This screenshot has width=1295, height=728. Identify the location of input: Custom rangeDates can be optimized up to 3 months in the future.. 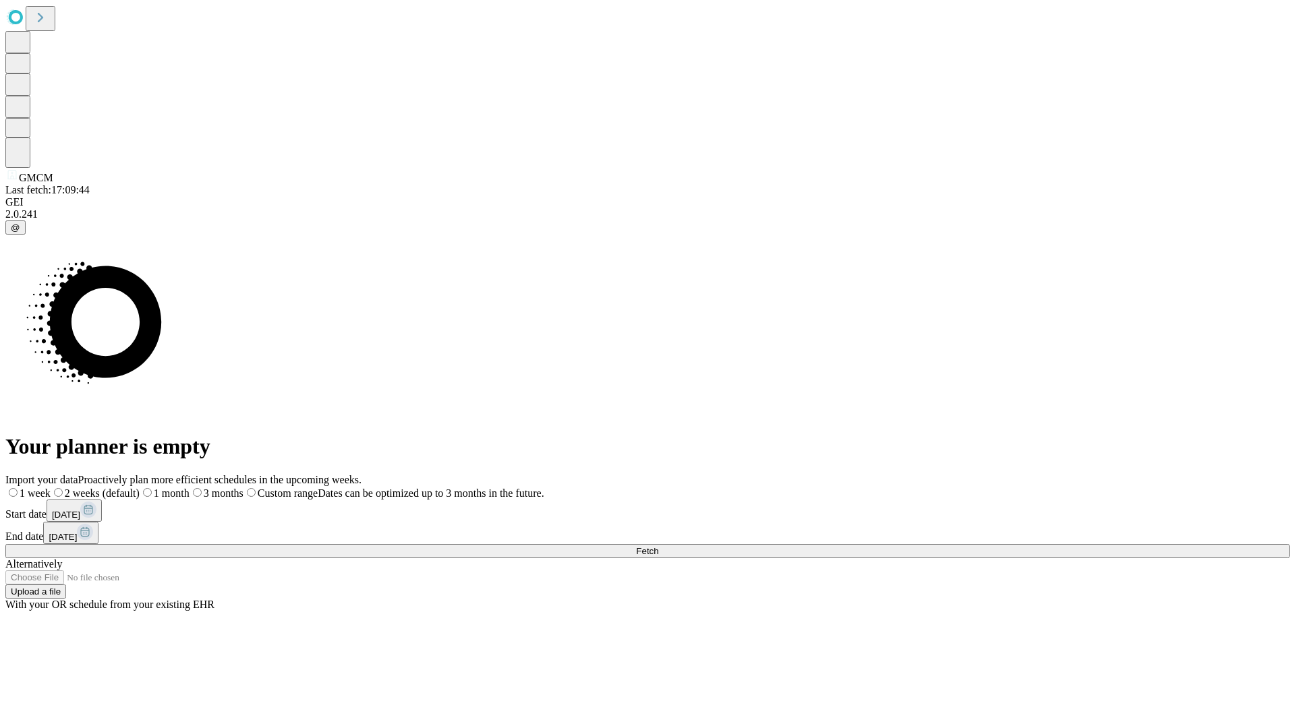
(251, 492).